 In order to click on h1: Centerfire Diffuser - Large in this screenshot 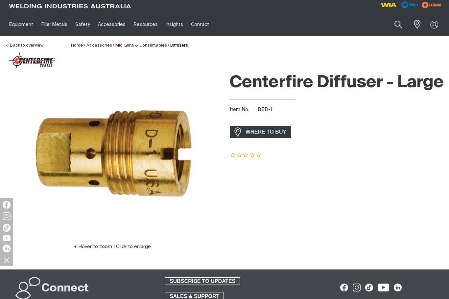, I will do `click(336, 83)`.